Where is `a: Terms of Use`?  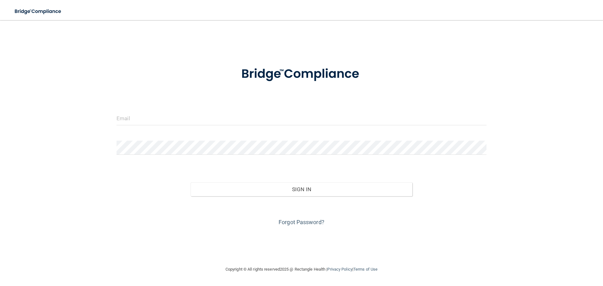
a: Terms of Use is located at coordinates (365, 269).